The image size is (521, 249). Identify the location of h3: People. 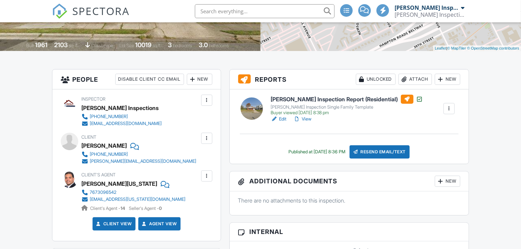
(136, 79).